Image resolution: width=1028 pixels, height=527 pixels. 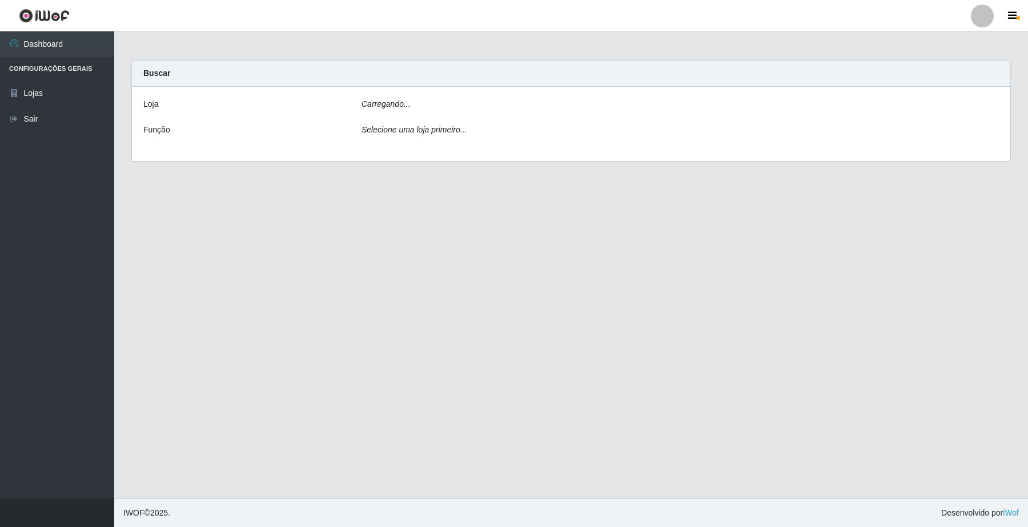 I want to click on span: Desenvolvido por, so click(x=980, y=513).